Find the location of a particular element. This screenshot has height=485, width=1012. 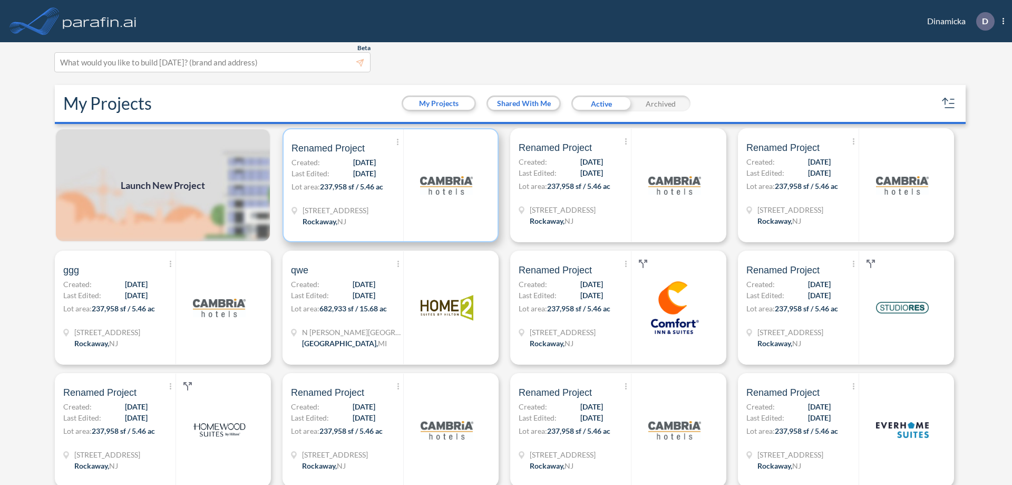

div: Archived is located at coordinates (661, 103).